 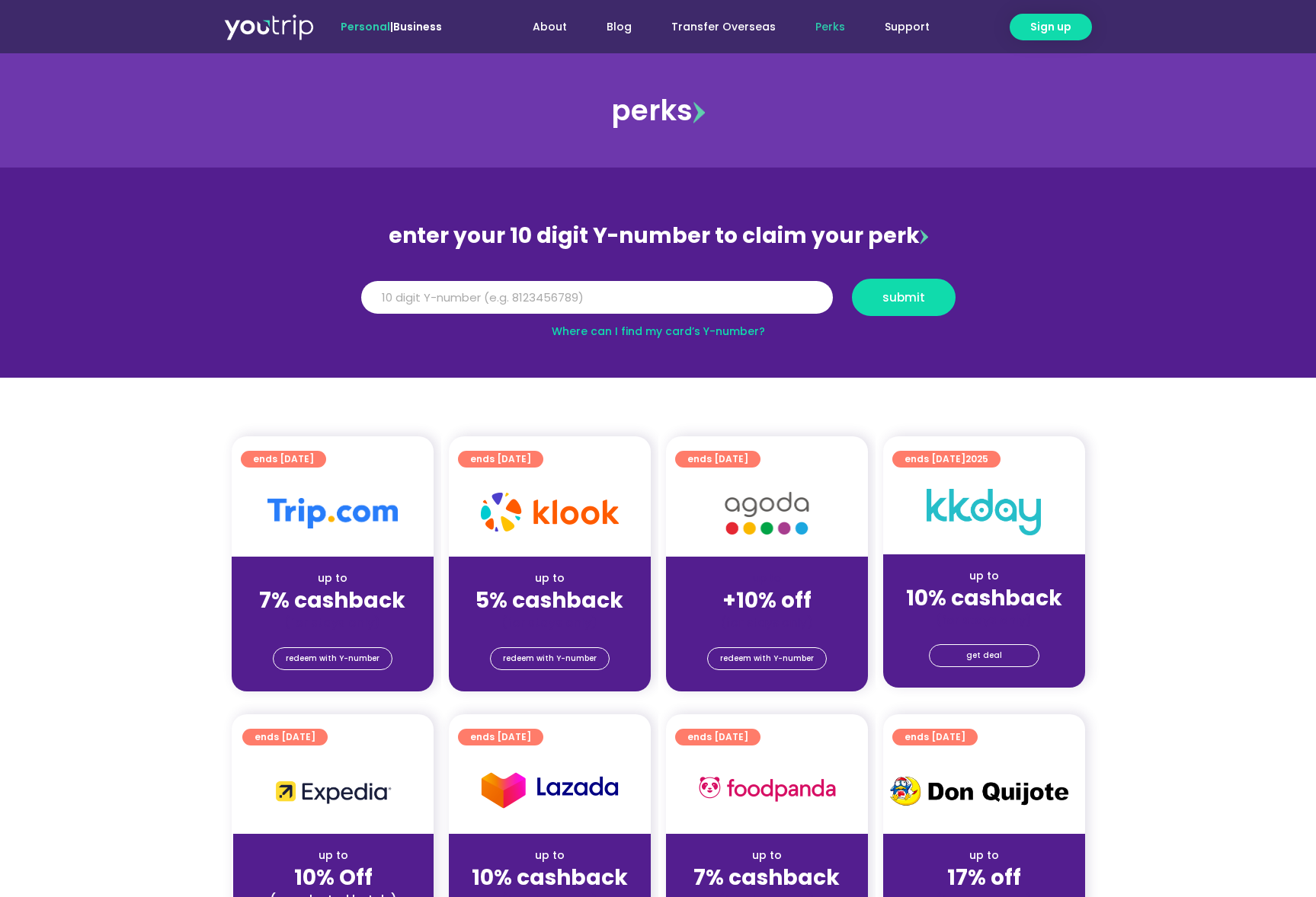 I want to click on a: Transfer Overseas, so click(x=723, y=27).